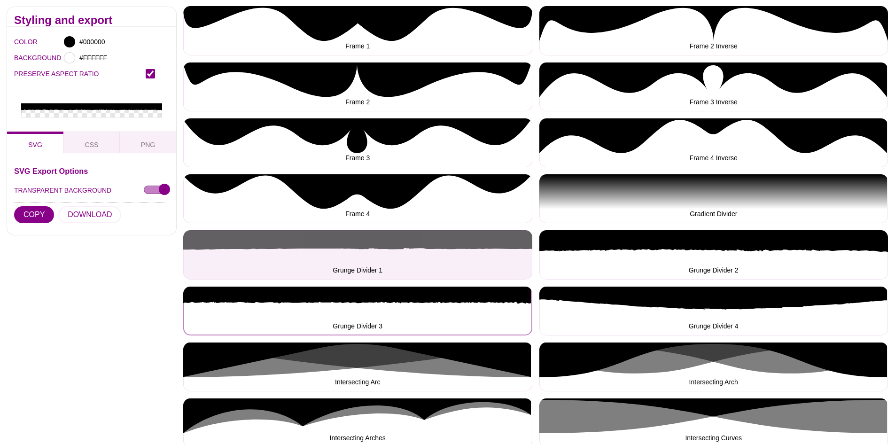 This screenshot has width=895, height=444. What do you see at coordinates (358, 87) in the screenshot?
I see `button: Frame 2` at bounding box center [358, 87].